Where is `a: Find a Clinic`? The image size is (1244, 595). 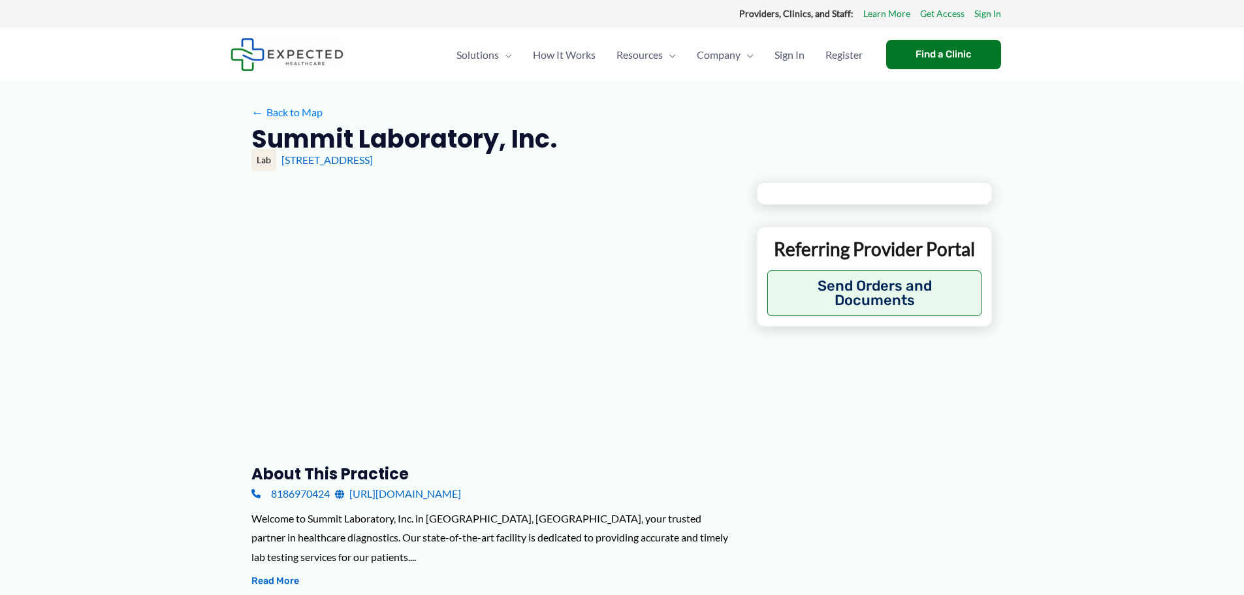 a: Find a Clinic is located at coordinates (943, 54).